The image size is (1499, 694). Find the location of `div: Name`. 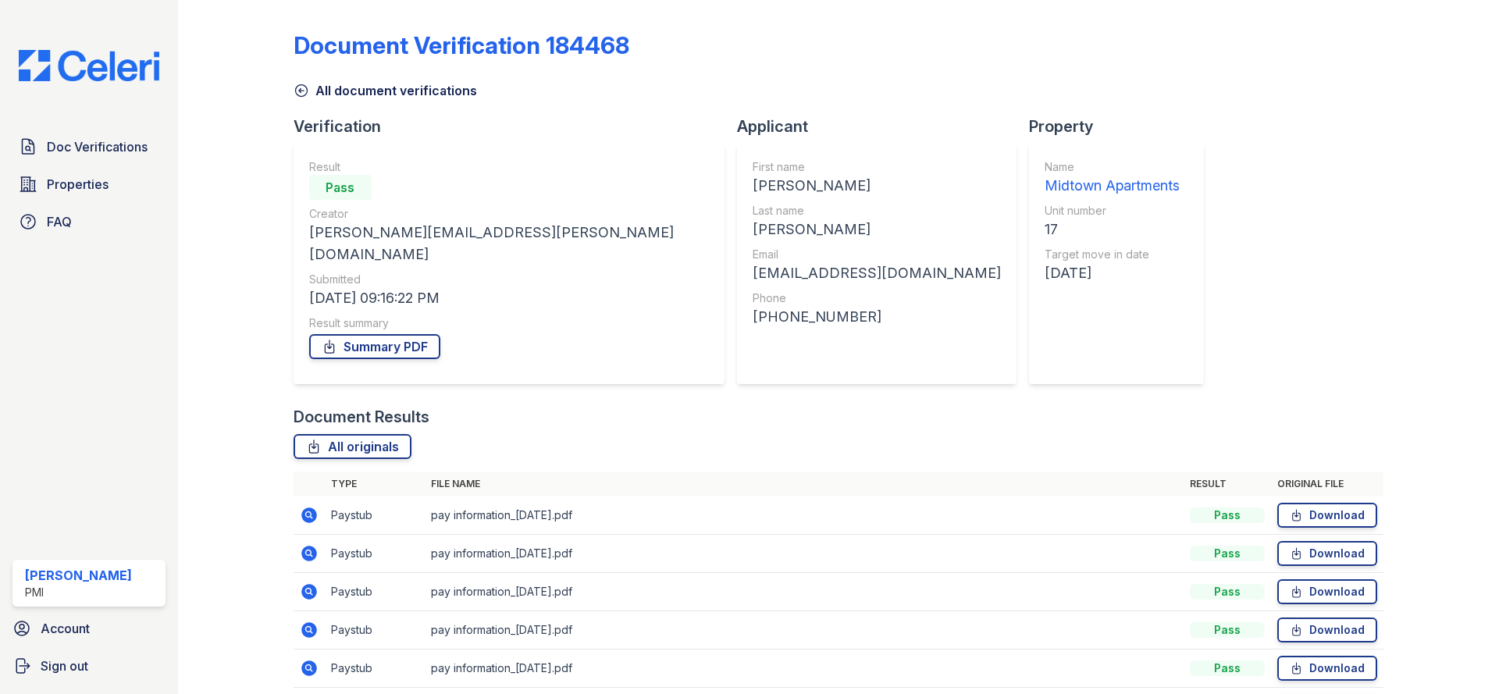

div: Name is located at coordinates (1112, 167).